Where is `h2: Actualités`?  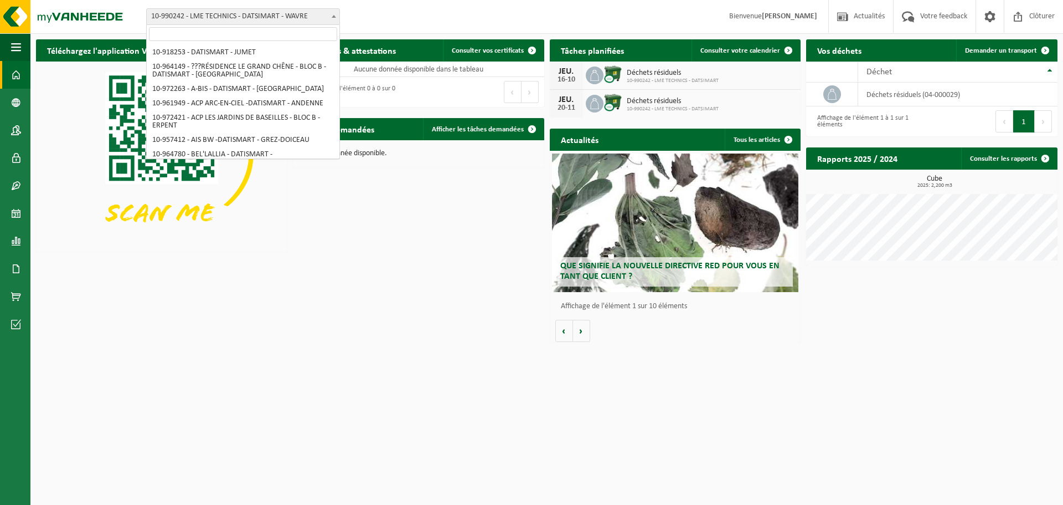
h2: Actualités is located at coordinates (580, 139).